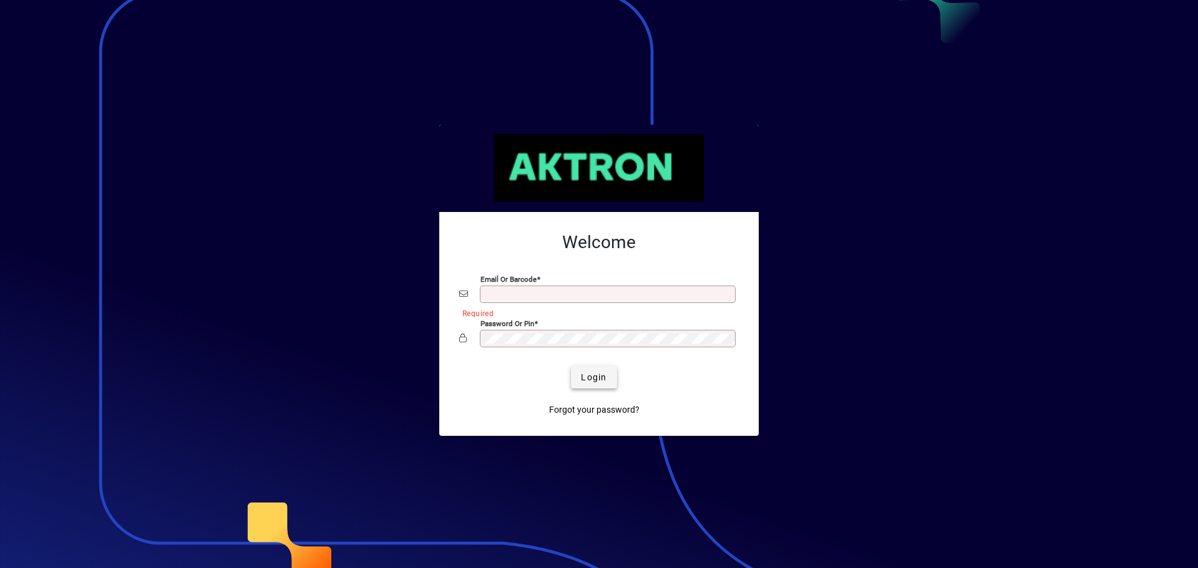 This screenshot has width=1198, height=568. Describe the element at coordinates (593, 378) in the screenshot. I see `span: Login` at that location.